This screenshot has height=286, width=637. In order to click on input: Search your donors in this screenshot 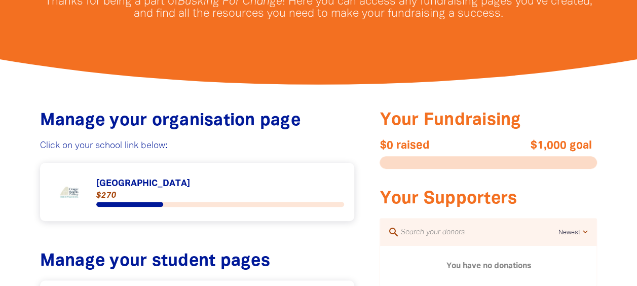, I will do `click(478, 232)`.